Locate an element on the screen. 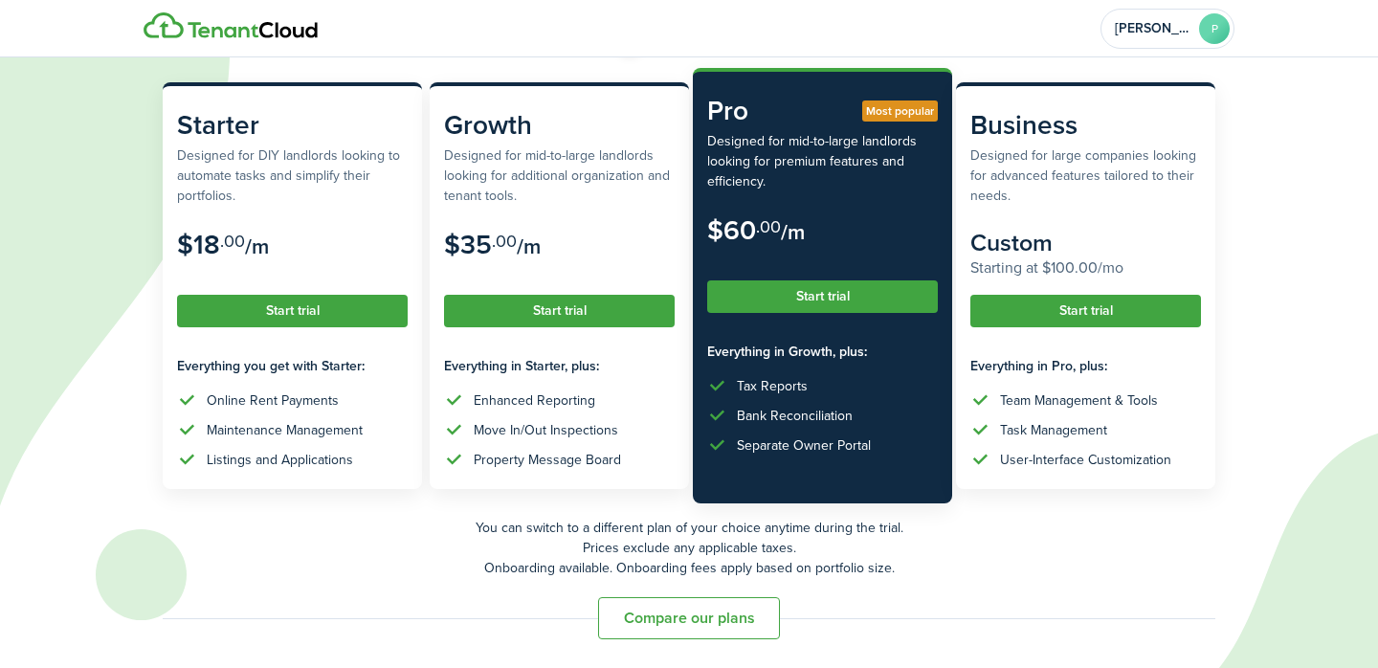  subscription-pricing-card-features-title: Everything in Growth, plus: is located at coordinates (822, 351).